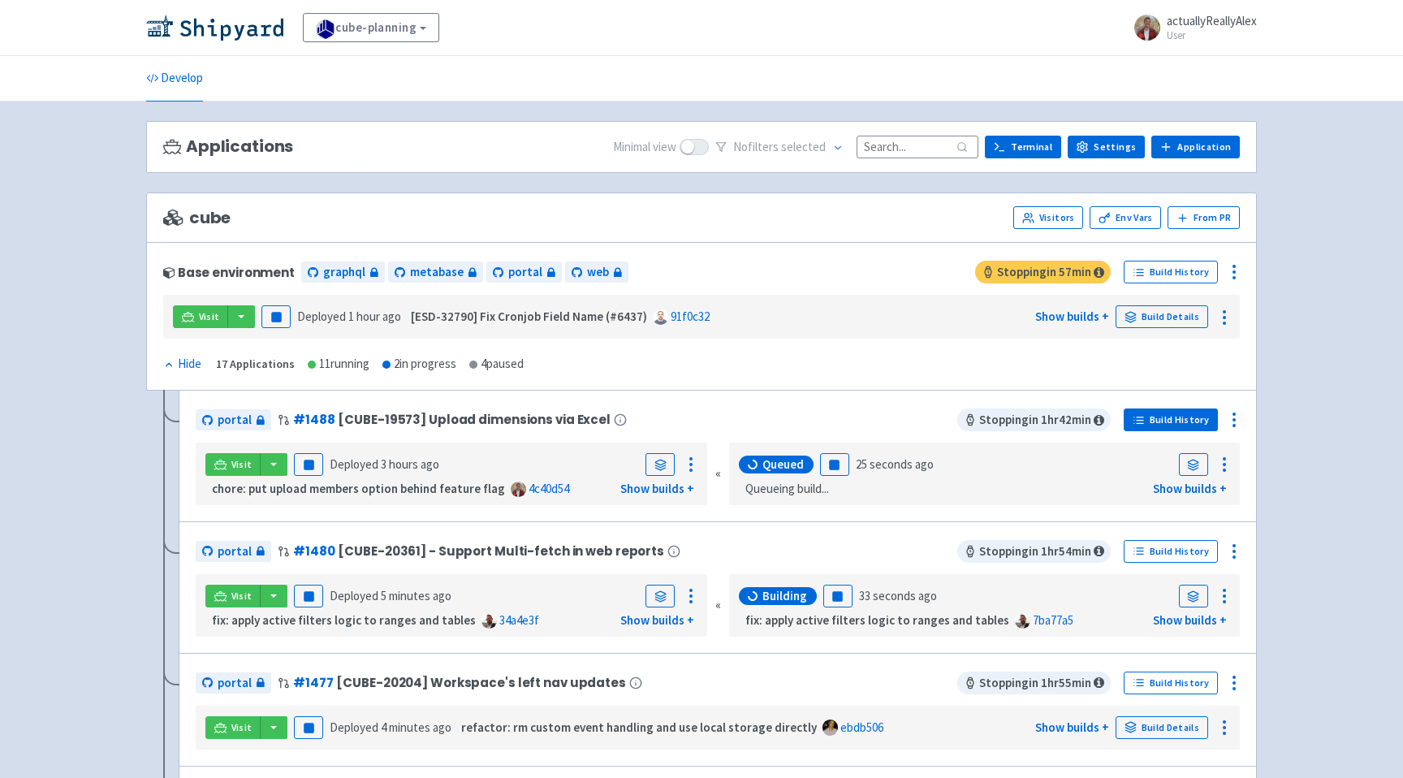 The width and height of the screenshot is (1403, 778). Describe the element at coordinates (410, 463) in the screenshot. I see `time: 3 hours ago` at that location.